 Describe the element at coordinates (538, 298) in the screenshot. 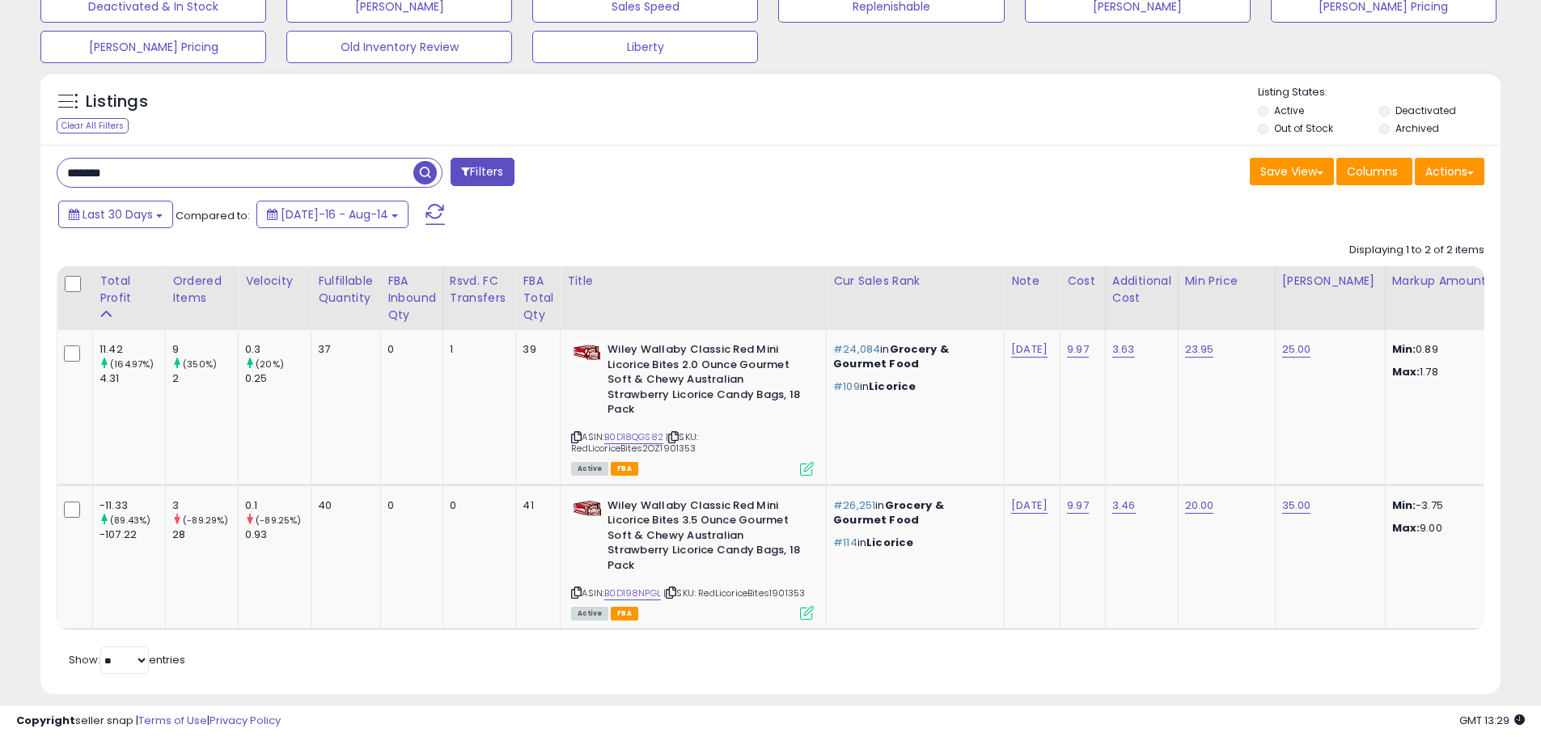

I see `div: FBA Total Qty` at that location.